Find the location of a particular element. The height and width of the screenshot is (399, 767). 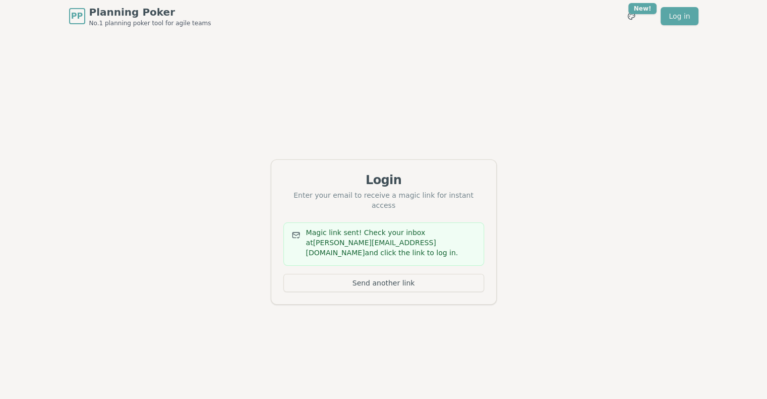

a: PPPlanning PokerNo.1 planning poker tool for agile teams is located at coordinates (140, 16).